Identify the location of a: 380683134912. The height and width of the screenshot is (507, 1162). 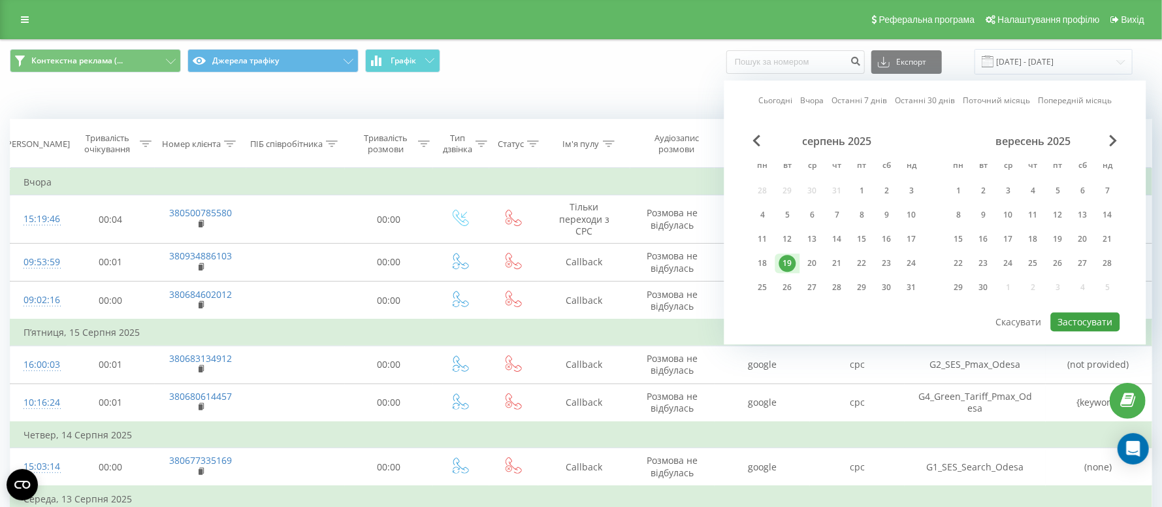
(201, 358).